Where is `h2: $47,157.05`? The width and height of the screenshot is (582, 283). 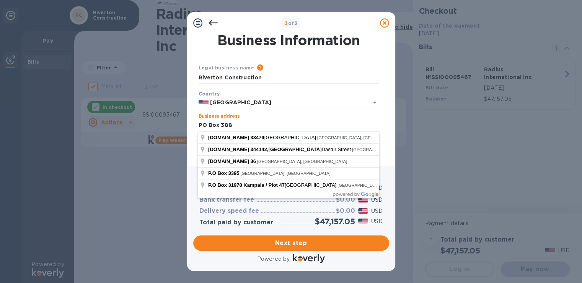
h2: $47,157.05 is located at coordinates (335, 221).